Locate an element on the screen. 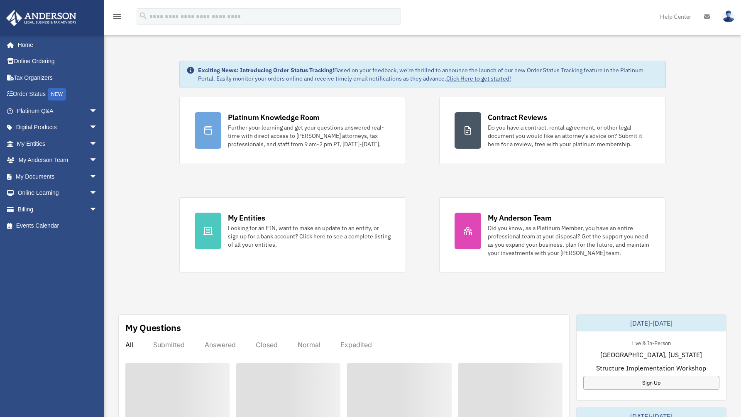  div: My Questions is located at coordinates (153, 328).